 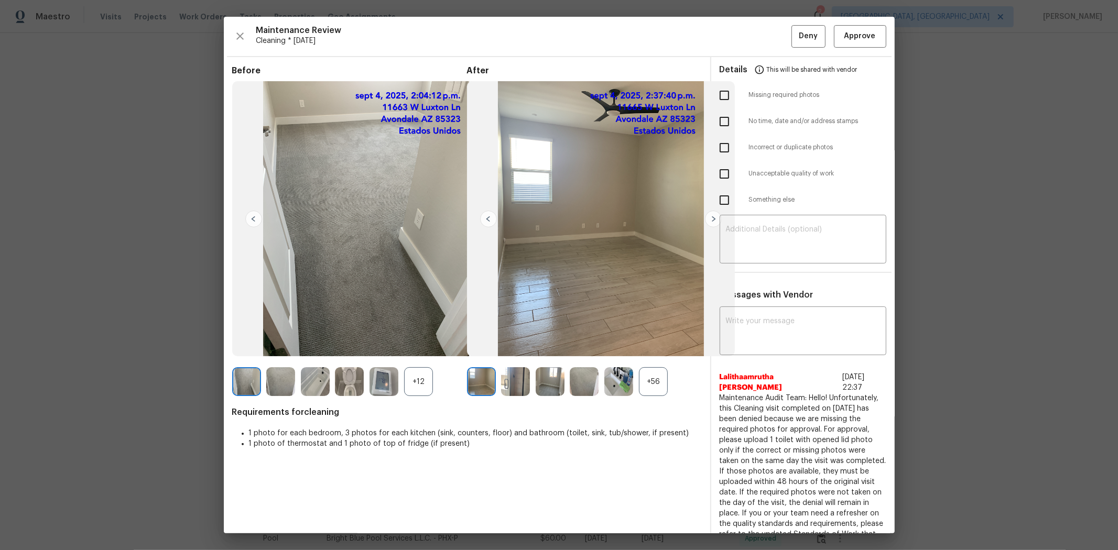 I want to click on img: right-chevron-button-url, so click(x=713, y=219).